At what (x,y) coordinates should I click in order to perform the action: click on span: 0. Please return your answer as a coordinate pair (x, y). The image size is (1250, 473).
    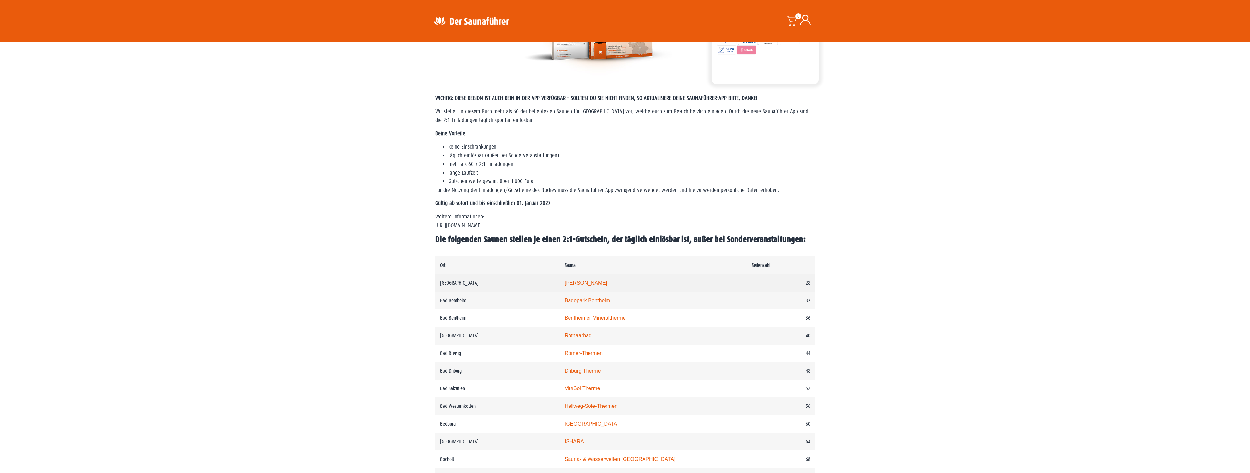
    Looking at the image, I should click on (798, 16).